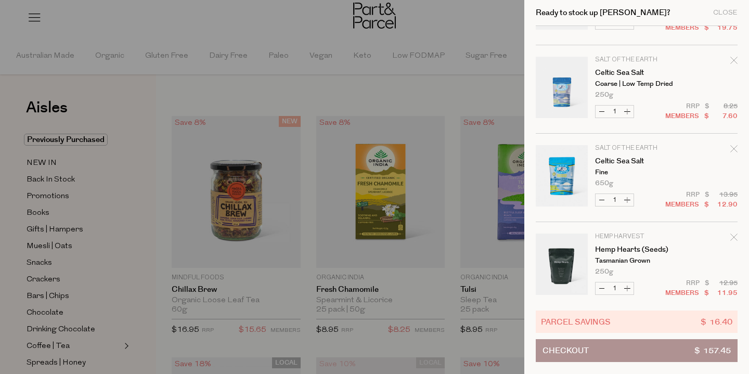 Image resolution: width=749 pixels, height=374 pixels. Describe the element at coordinates (604, 183) in the screenshot. I see `span: 650g` at that location.